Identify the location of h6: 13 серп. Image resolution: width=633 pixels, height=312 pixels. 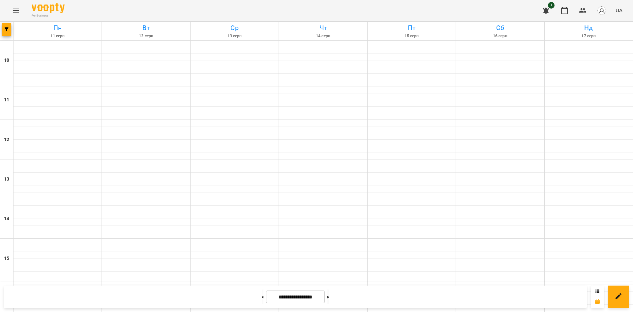
(234, 36).